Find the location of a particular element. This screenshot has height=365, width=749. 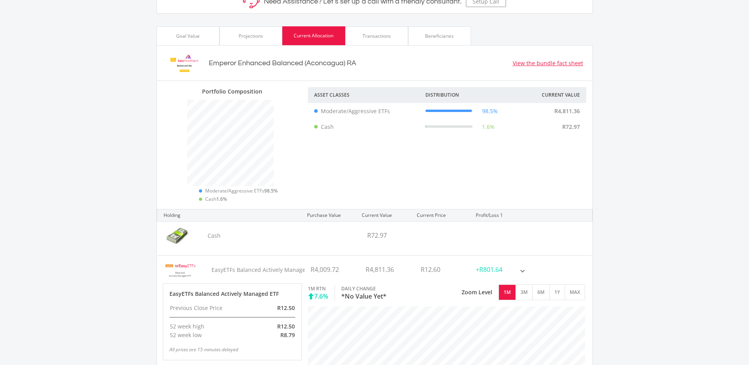

div: +R801.64 is located at coordinates (497, 270).